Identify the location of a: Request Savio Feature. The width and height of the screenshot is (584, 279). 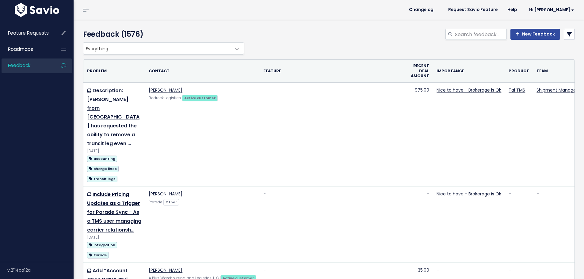
(472, 10).